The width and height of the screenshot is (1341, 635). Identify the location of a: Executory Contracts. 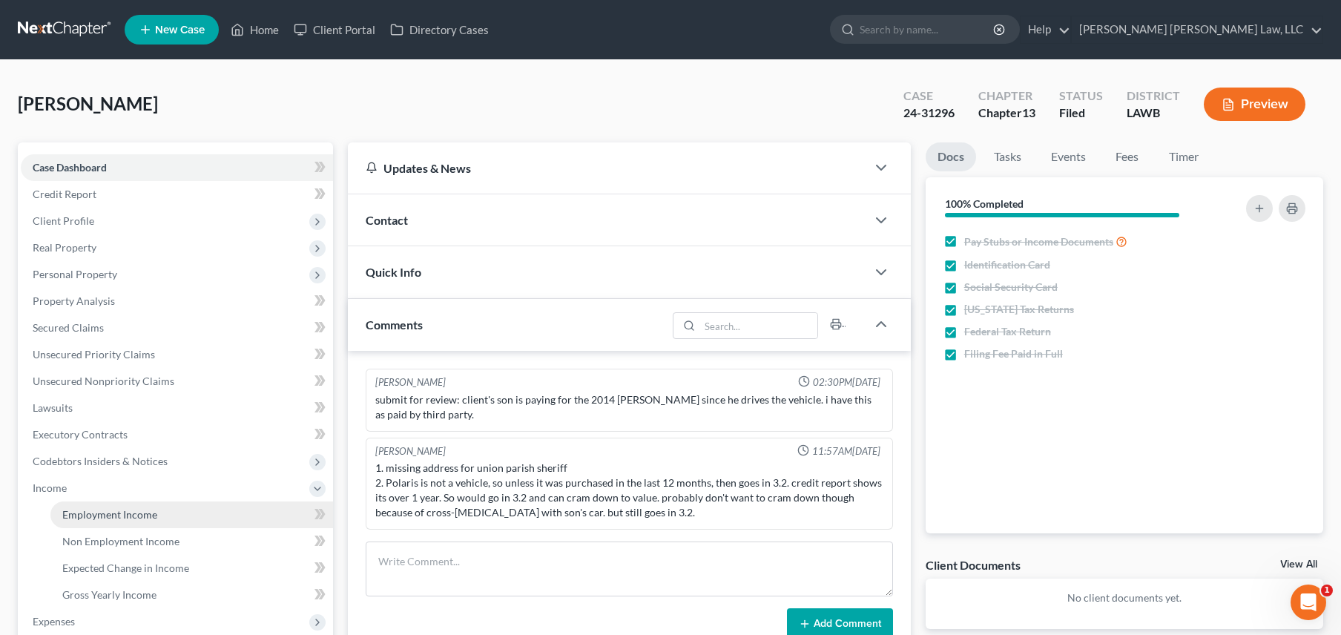
(176, 435).